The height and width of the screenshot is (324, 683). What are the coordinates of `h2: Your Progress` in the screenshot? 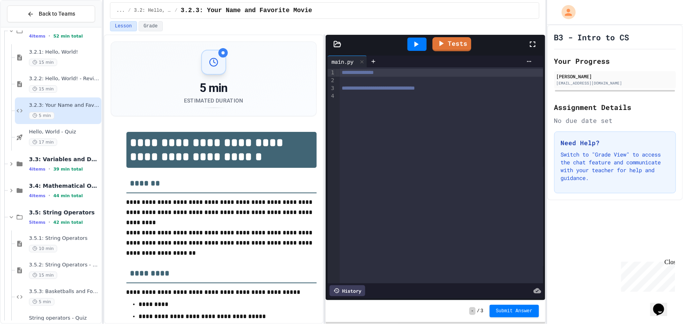 It's located at (615, 61).